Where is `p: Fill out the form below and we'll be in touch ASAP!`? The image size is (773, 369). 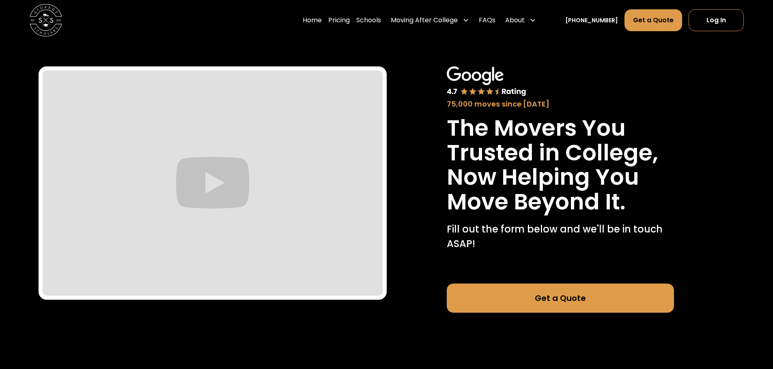
p: Fill out the form below and we'll be in touch ASAP! is located at coordinates (560, 237).